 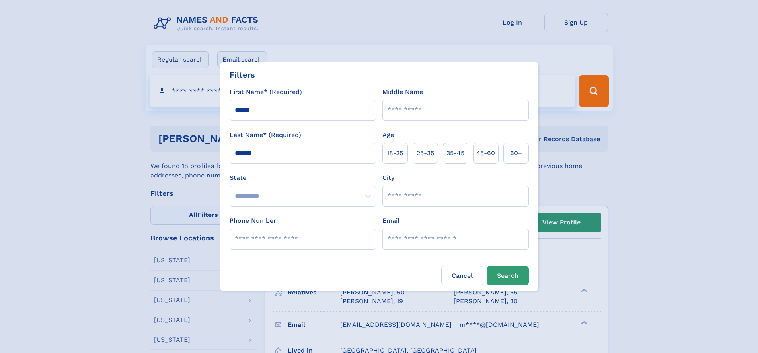 What do you see at coordinates (463, 275) in the screenshot?
I see `label: Cancel` at bounding box center [463, 275].